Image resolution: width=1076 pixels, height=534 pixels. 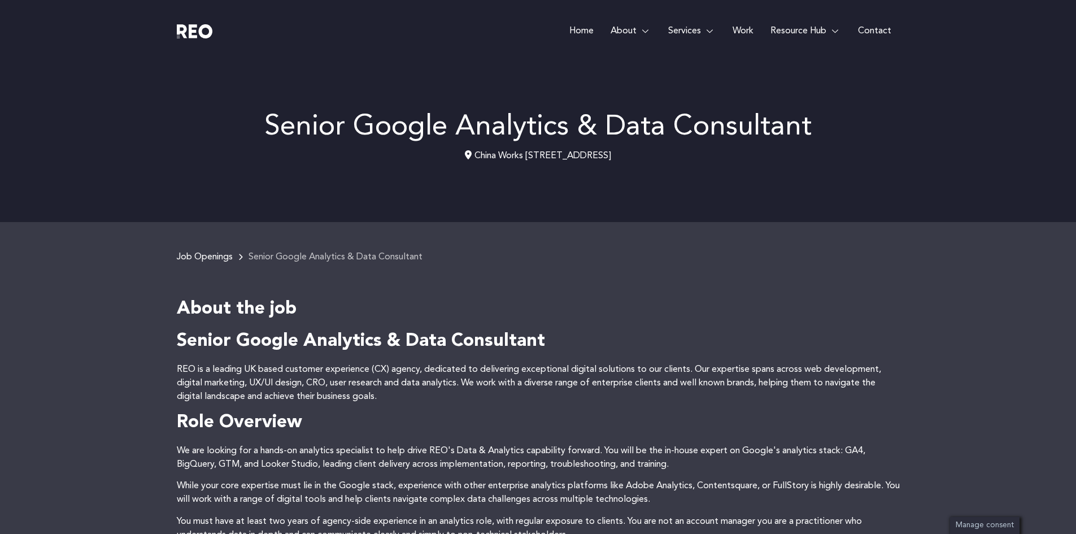 I want to click on p: We are looking for a hands-on analytics specialist to help drive REO's Data & Analytics capabilit..., so click(x=538, y=458).